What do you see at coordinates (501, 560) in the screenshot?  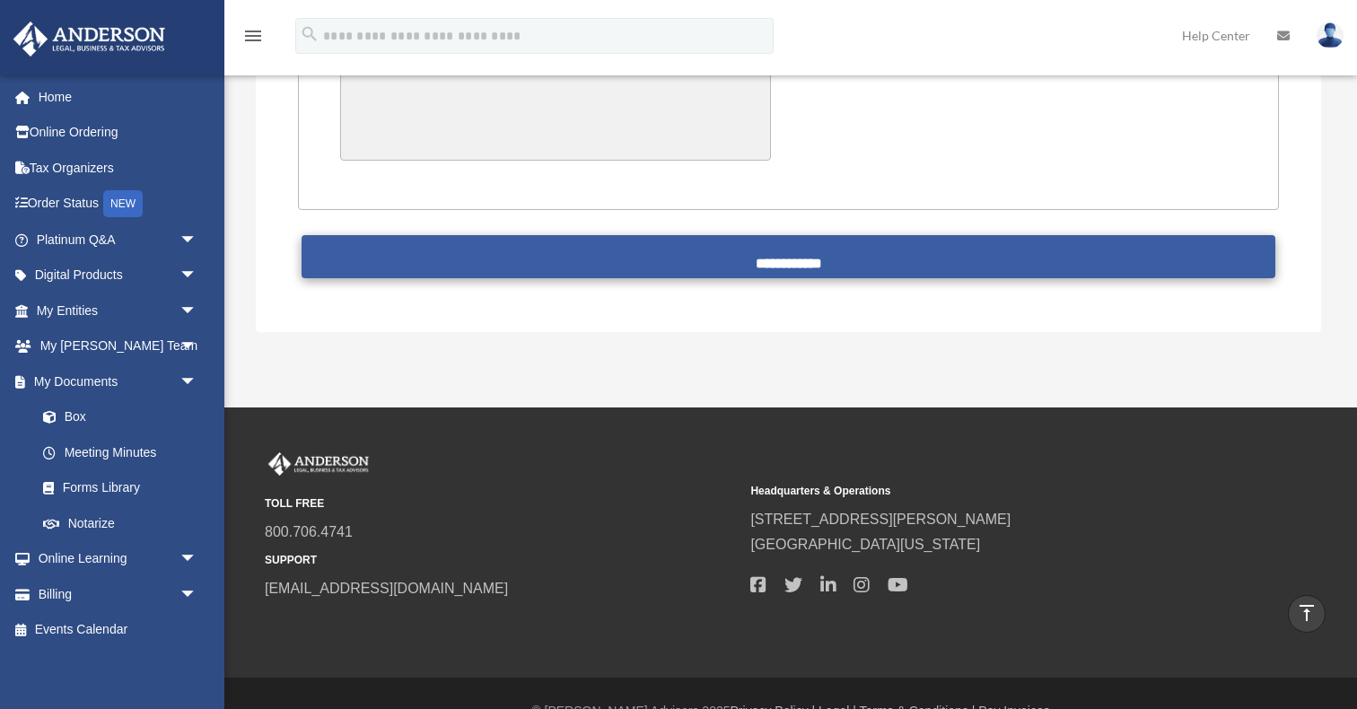 I see `small: SUPPORT` at bounding box center [501, 560].